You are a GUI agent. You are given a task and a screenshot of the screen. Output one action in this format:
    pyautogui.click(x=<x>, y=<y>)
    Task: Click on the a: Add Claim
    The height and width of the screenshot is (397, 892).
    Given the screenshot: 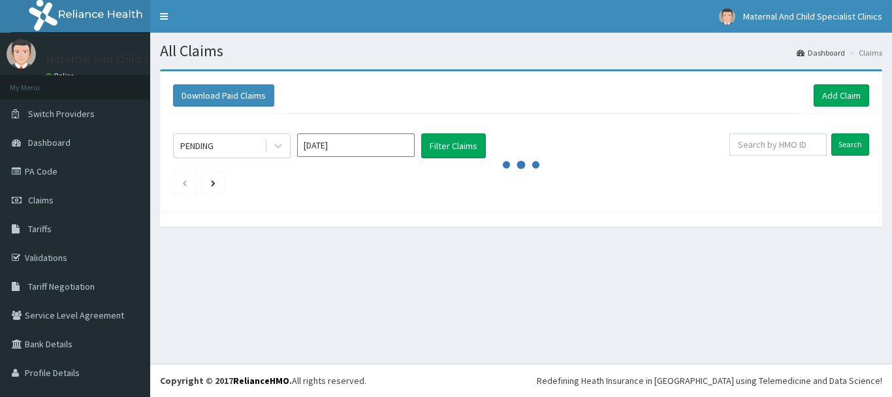 What is the action you would take?
    pyautogui.click(x=841, y=95)
    